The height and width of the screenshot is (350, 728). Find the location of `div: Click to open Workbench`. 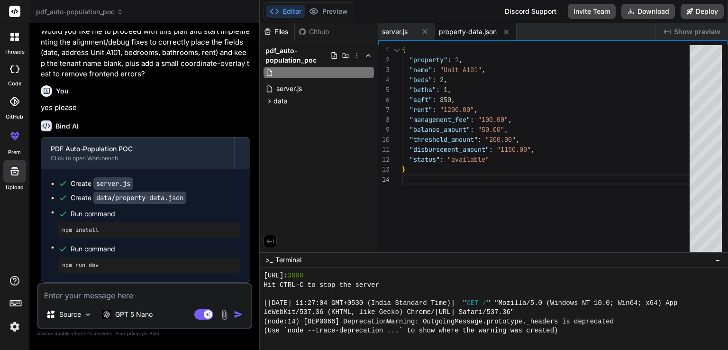

div: Click to open Workbench is located at coordinates (137, 158).